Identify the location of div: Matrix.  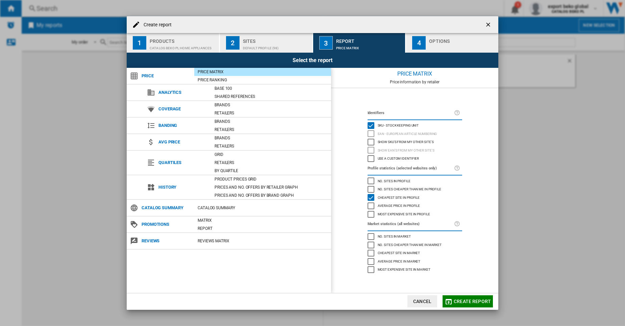
(262, 221).